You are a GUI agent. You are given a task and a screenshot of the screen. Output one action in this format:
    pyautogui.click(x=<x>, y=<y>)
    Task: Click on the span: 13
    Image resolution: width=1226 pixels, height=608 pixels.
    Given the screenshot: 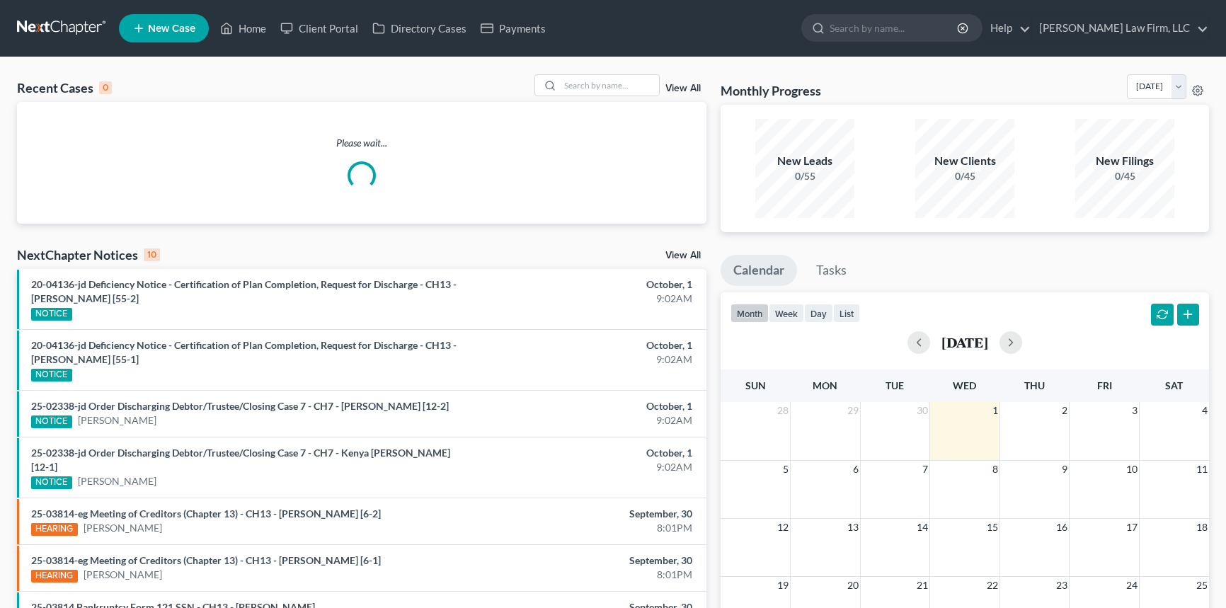 What is the action you would take?
    pyautogui.click(x=853, y=527)
    